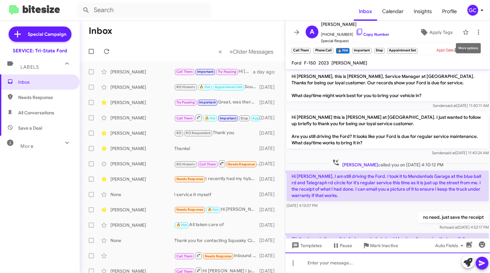  I want to click on div: None, so click(142, 194).